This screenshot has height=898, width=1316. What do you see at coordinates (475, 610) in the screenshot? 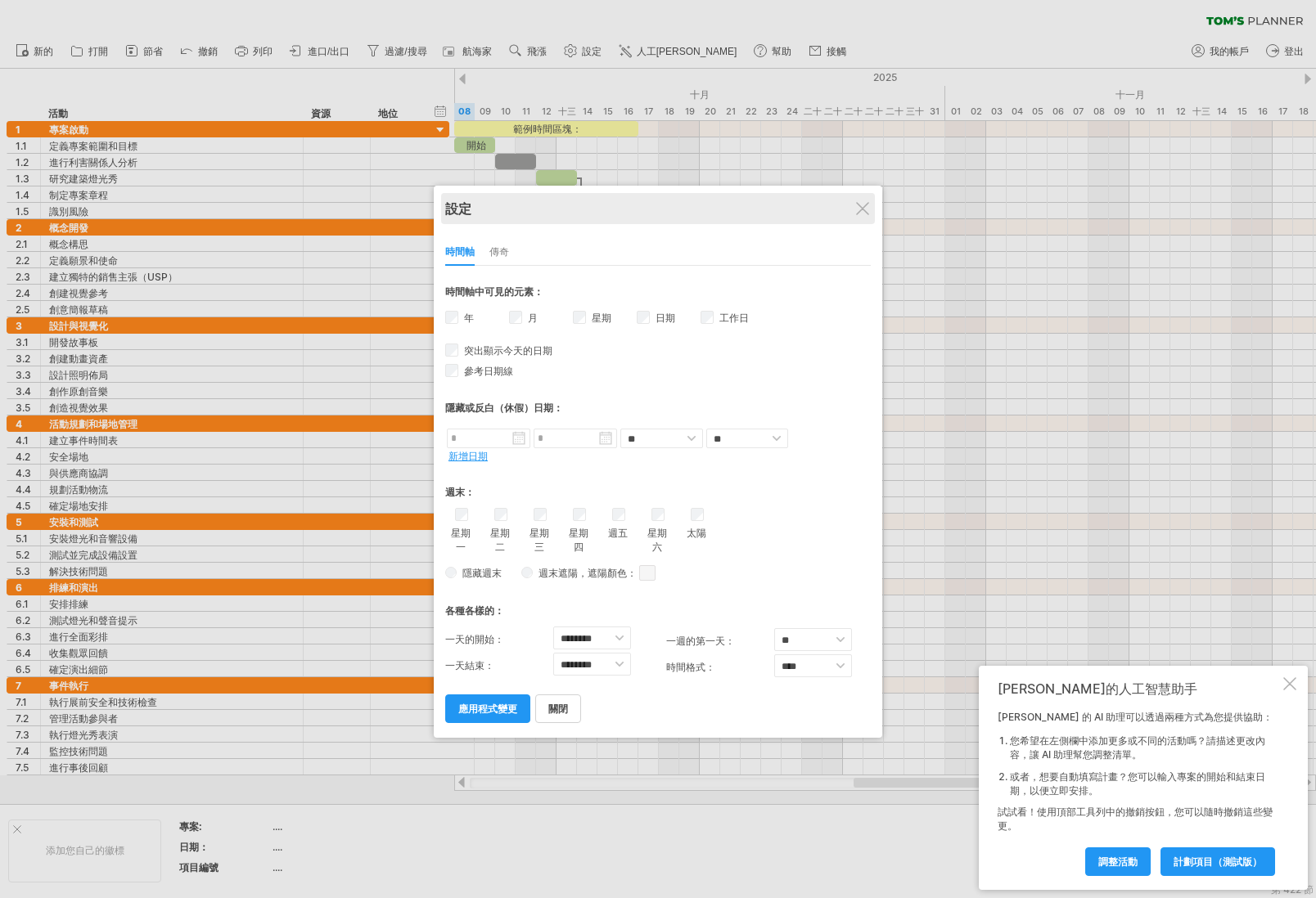
I see `font: 各種各樣的：` at bounding box center [475, 610].